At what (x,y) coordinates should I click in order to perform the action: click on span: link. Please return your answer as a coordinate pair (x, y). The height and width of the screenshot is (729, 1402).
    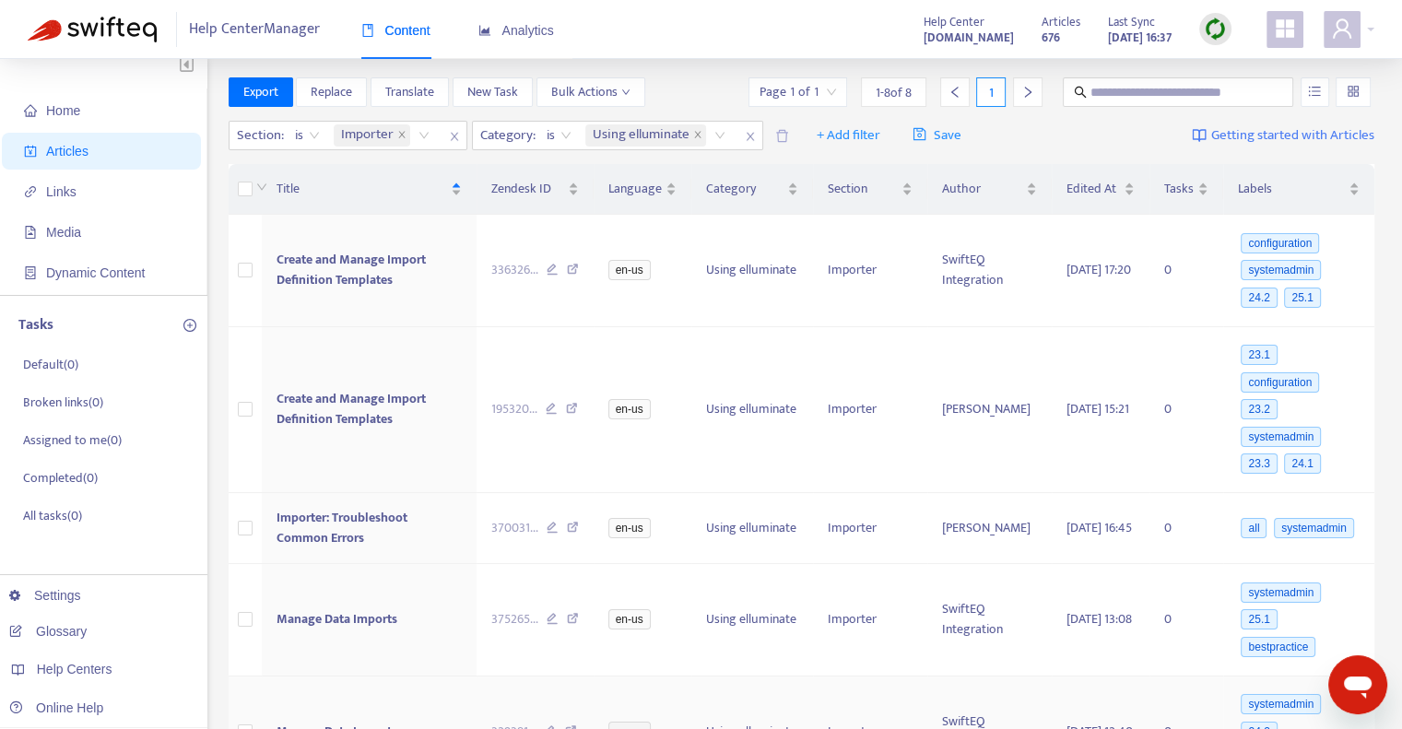
    Looking at the image, I should click on (30, 192).